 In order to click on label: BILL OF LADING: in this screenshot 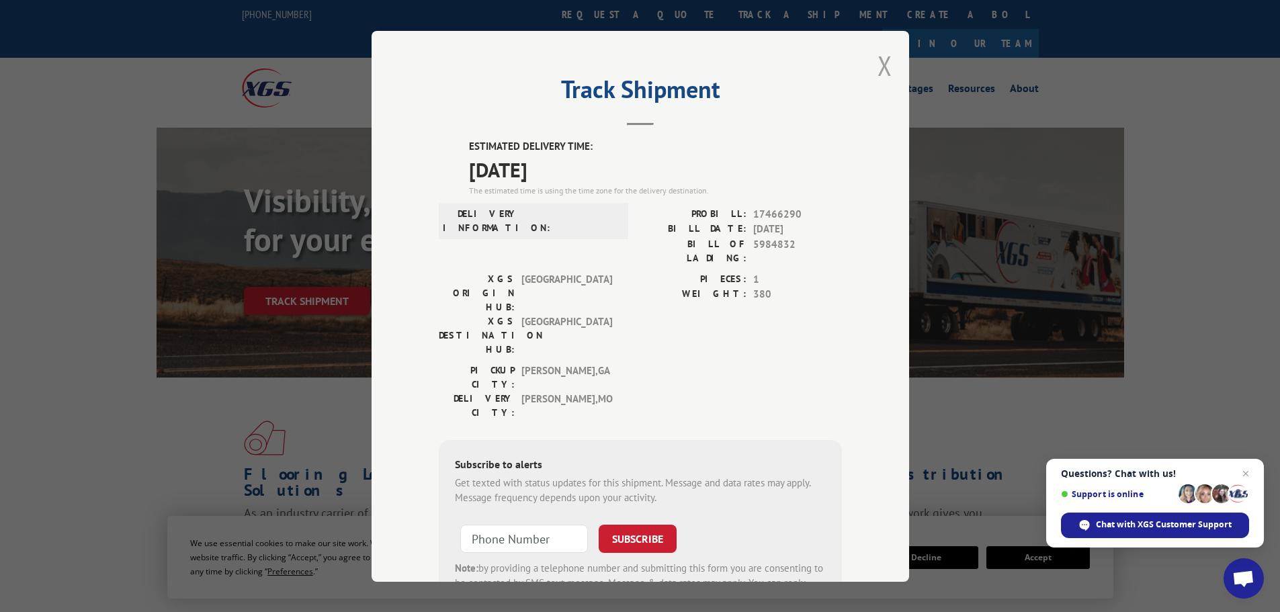, I will do `click(693, 251)`.